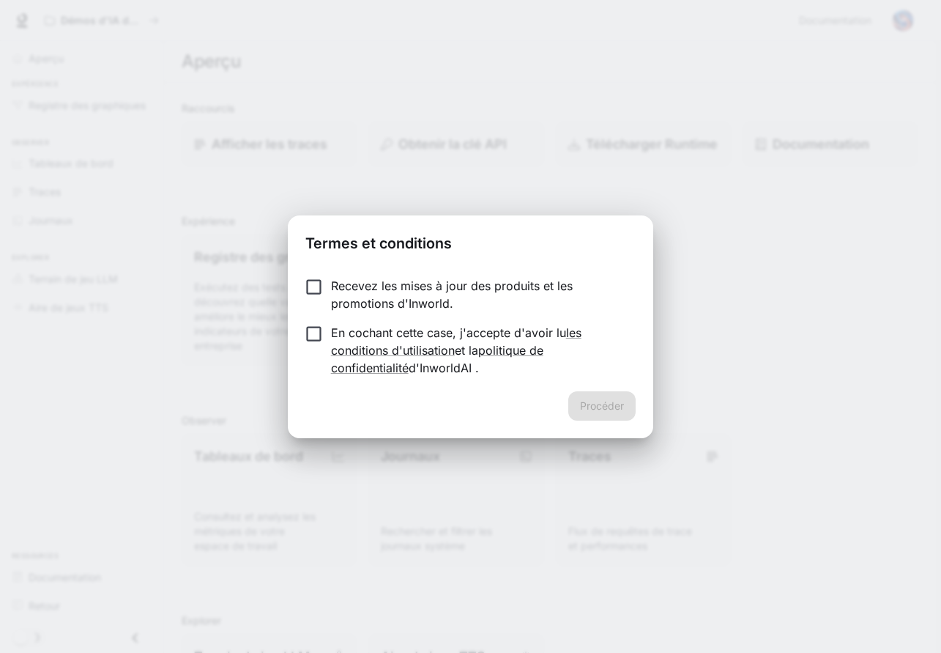 This screenshot has width=941, height=653. I want to click on font: En cochant cette case, j'accepte d'avoir lu, so click(448, 332).